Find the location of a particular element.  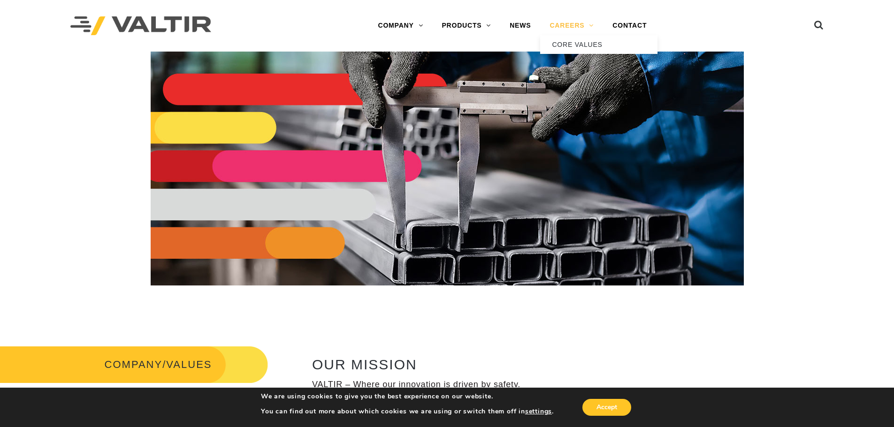

img: Valtir is located at coordinates (141, 26).